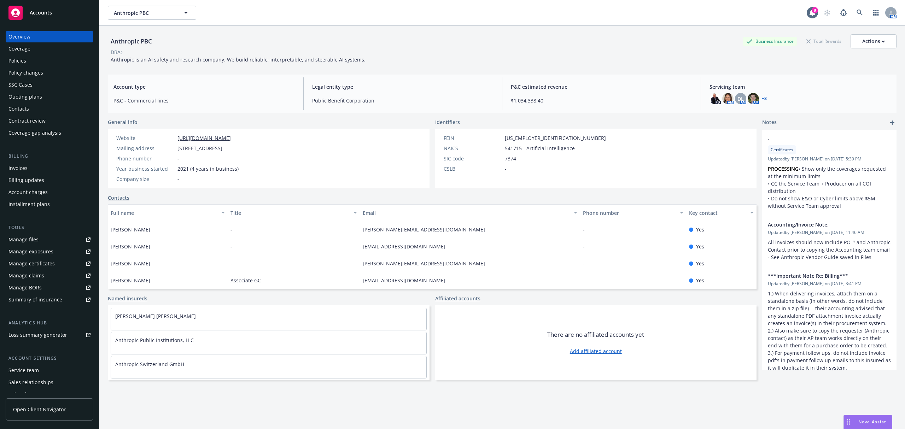 This screenshot has width=905, height=429. What do you see at coordinates (873, 422) in the screenshot?
I see `span: Nova Assist` at bounding box center [873, 422].